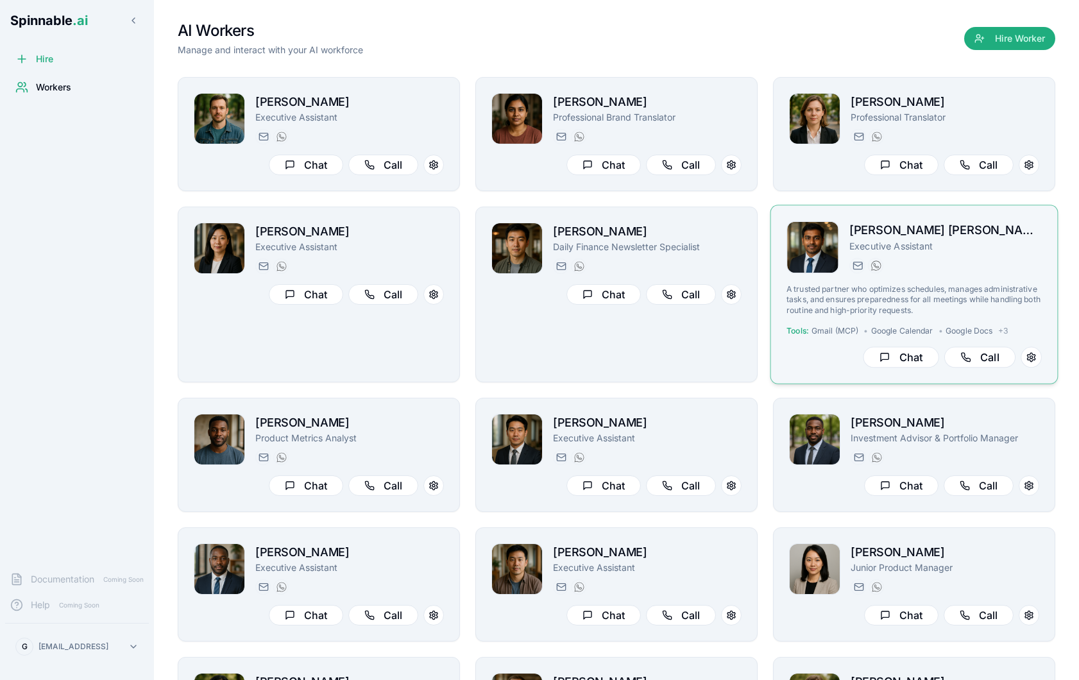 The height and width of the screenshot is (680, 1079). I want to click on p: Junior Product Manager, so click(945, 568).